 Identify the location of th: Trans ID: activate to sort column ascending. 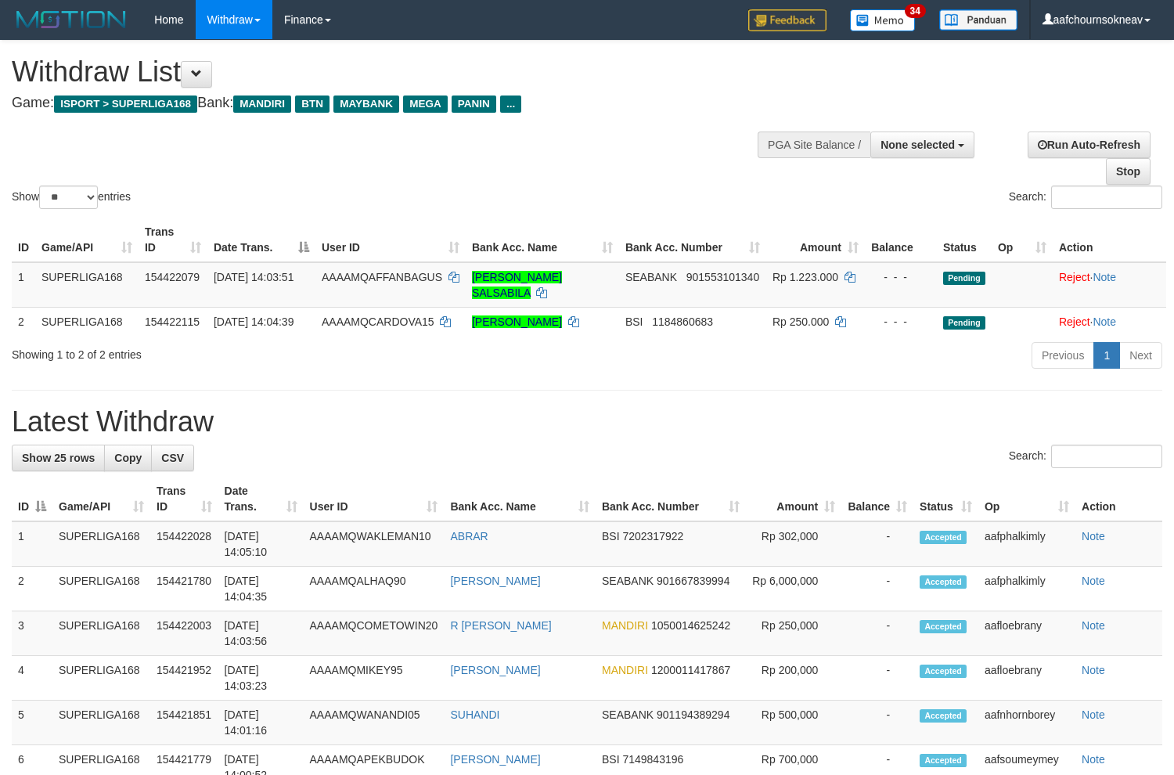
(184, 498).